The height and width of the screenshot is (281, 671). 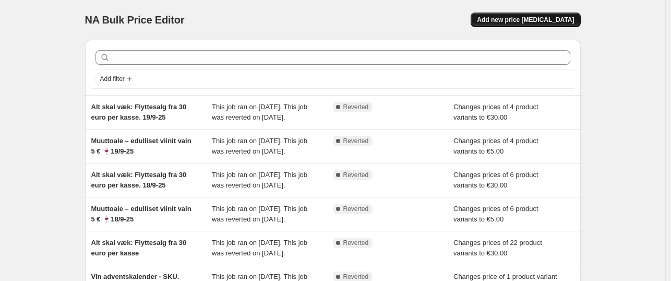 What do you see at coordinates (139, 180) in the screenshot?
I see `span: Alt skal væk: Flyttesalg fra 30 euro per kasse. 18/9-25` at bounding box center [139, 180].